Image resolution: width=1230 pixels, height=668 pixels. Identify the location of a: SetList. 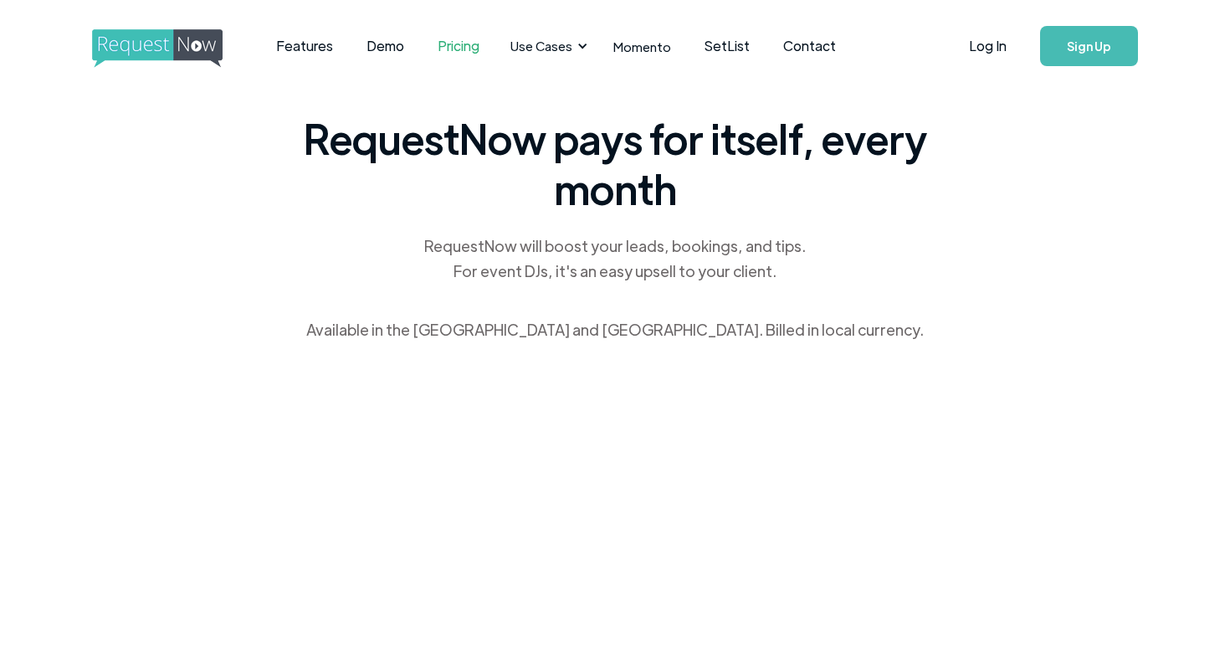
(727, 46).